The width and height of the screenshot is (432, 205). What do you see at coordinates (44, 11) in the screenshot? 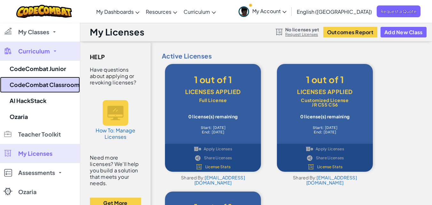
I see `a: CodeCombat logo` at bounding box center [44, 11].